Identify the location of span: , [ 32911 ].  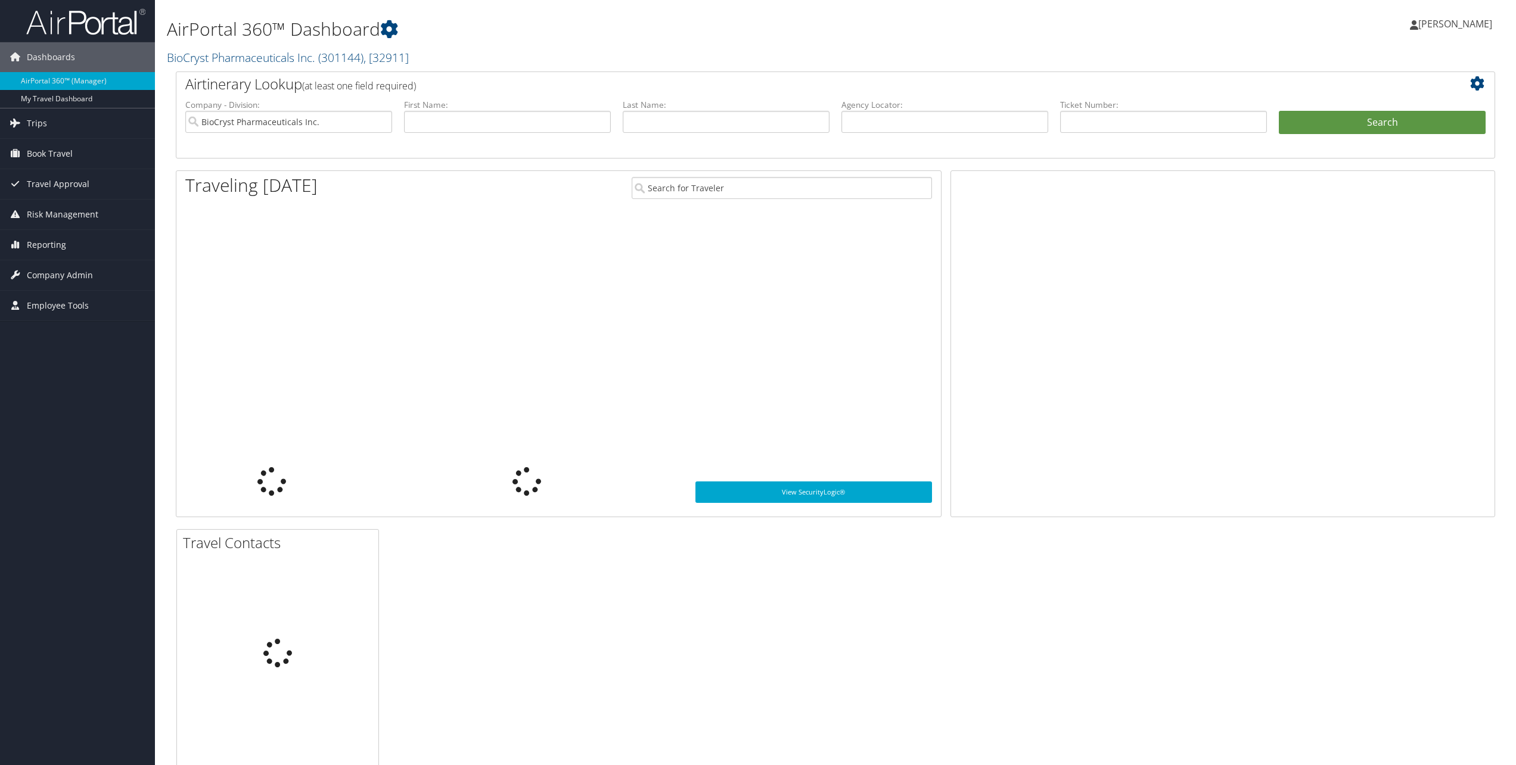
(386, 57).